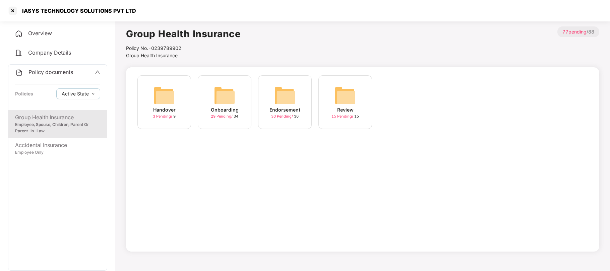 This screenshot has width=610, height=271. I want to click on div: Onboarding, so click(224, 110).